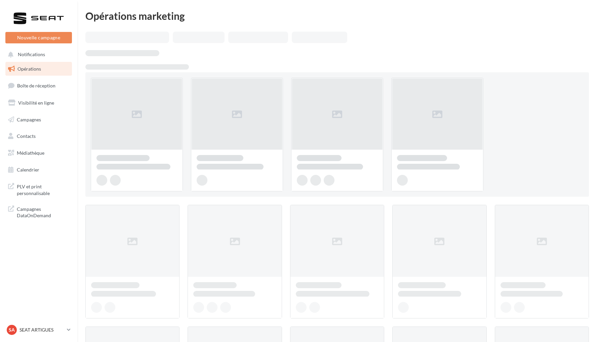  What do you see at coordinates (39, 38) in the screenshot?
I see `button: Nouvelle campagne` at bounding box center [39, 38].